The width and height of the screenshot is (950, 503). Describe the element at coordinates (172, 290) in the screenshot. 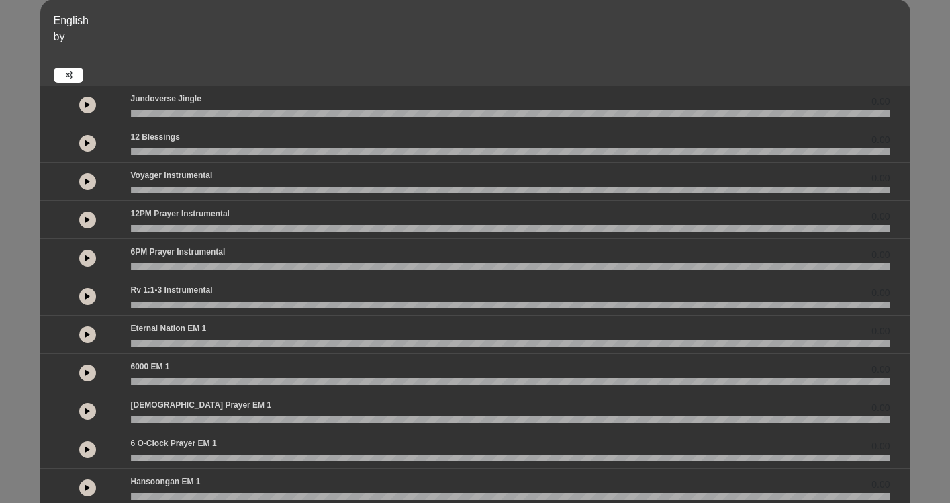

I see `p: Rv 1:1-3 Instrumental` at that location.